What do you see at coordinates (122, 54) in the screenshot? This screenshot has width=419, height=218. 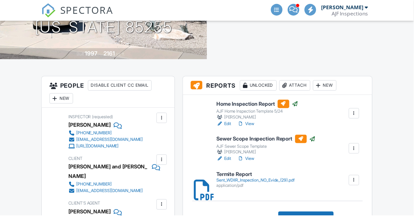 I see `span: sq. ft.` at bounding box center [122, 54].